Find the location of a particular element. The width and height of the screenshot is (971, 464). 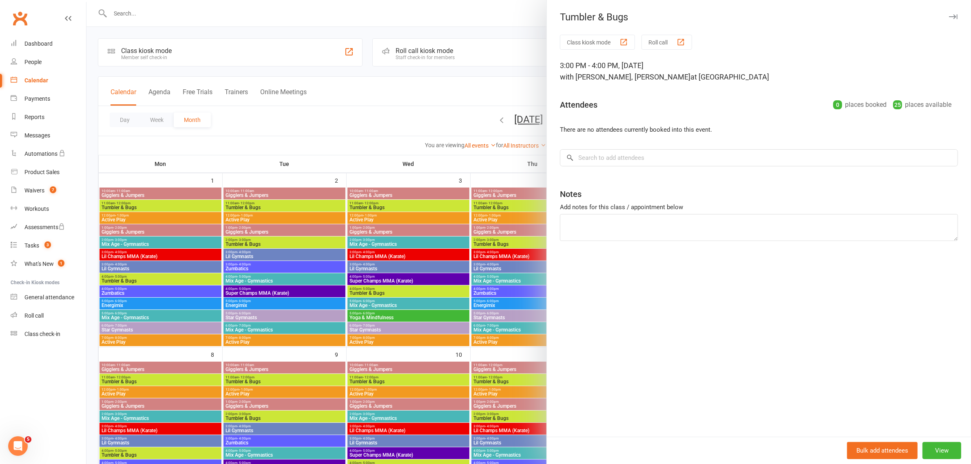

div: Class check-in is located at coordinates (42, 334).